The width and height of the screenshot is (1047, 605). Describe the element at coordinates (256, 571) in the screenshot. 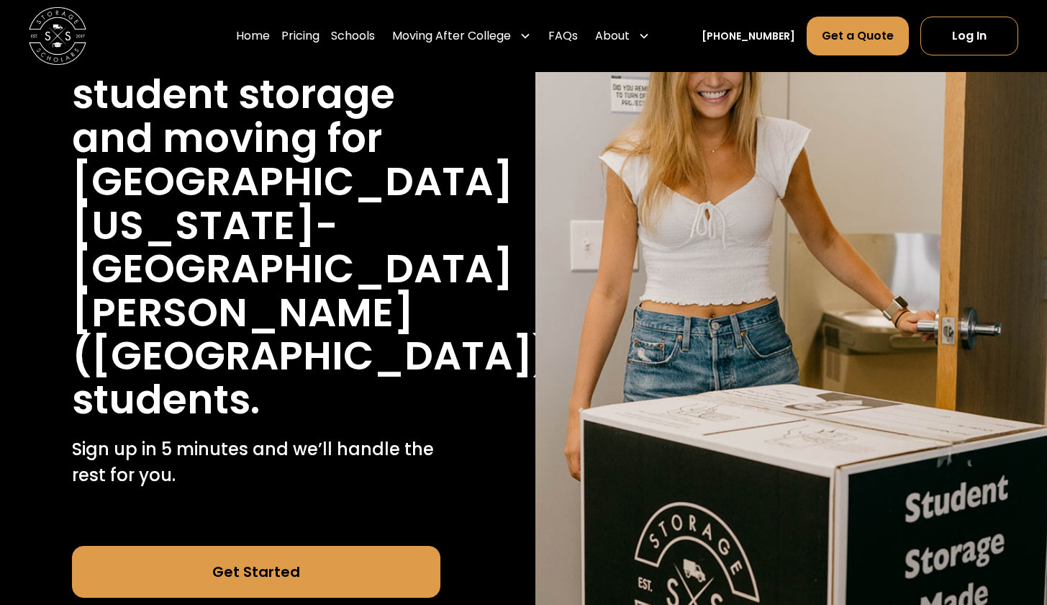

I see `a: Get Started` at that location.